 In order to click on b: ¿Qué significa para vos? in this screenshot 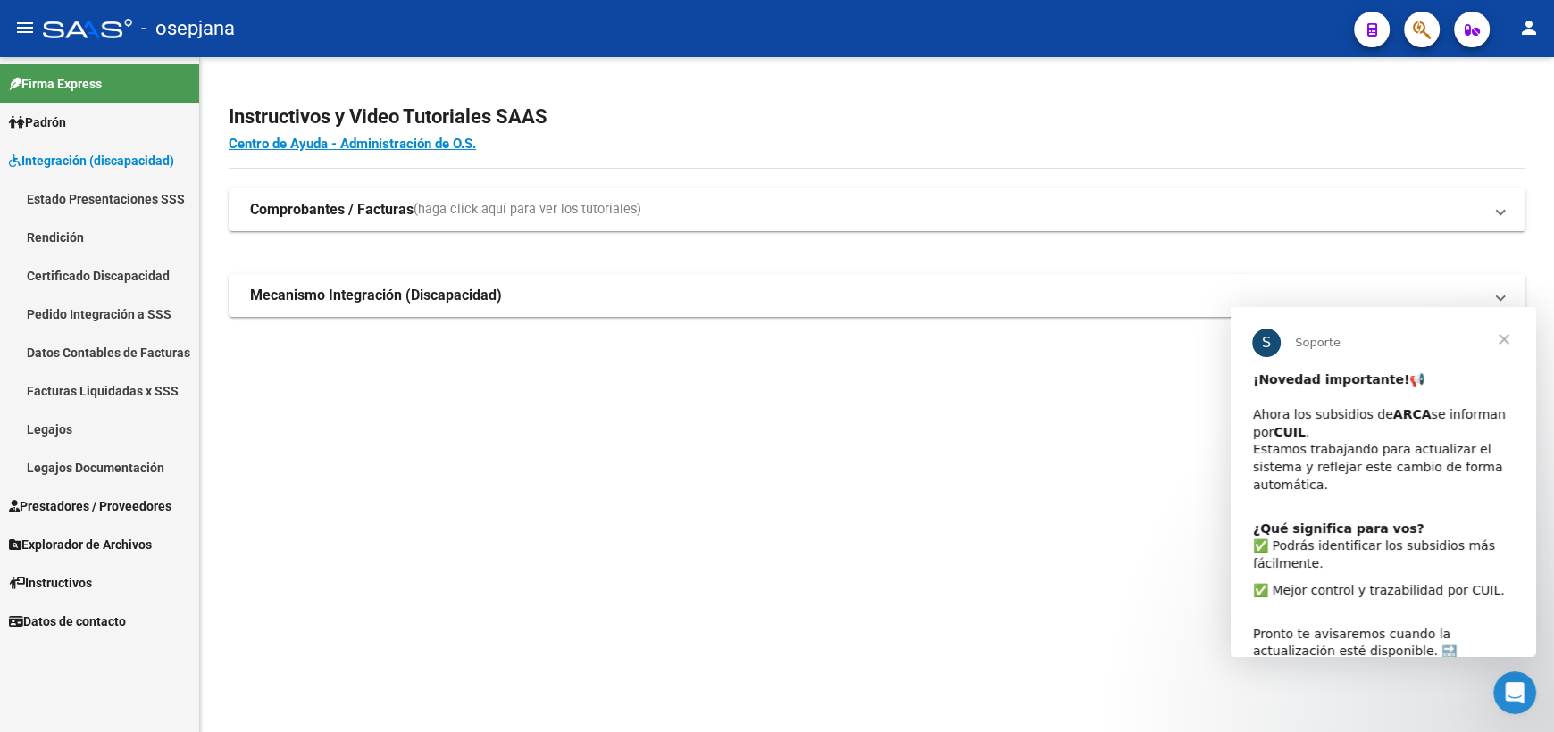, I will do `click(108, 221)`.